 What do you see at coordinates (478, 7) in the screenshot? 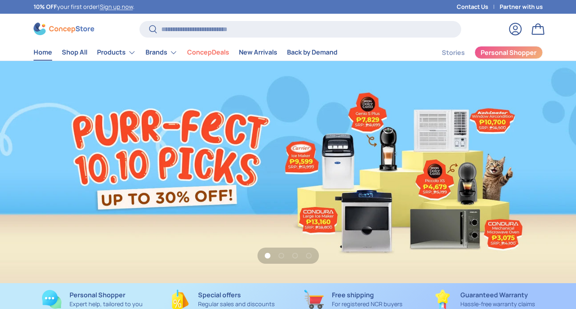
I see `a: Contact Us` at bounding box center [478, 7].